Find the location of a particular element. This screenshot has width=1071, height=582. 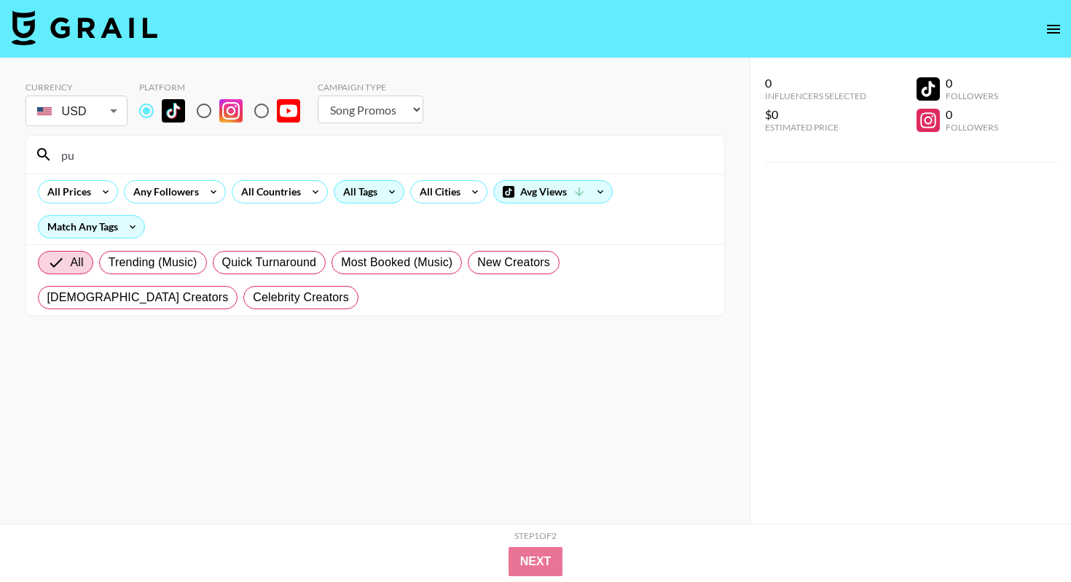

div: Estimated Price is located at coordinates (816, 127).